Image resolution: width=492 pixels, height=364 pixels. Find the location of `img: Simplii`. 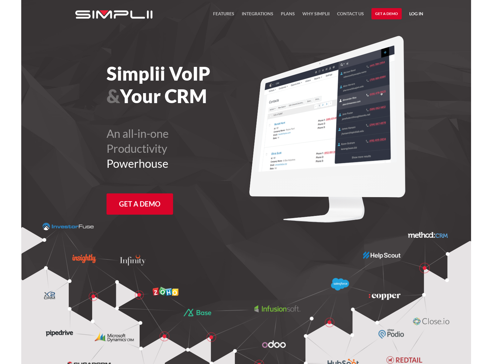

img: Simplii is located at coordinates (114, 14).